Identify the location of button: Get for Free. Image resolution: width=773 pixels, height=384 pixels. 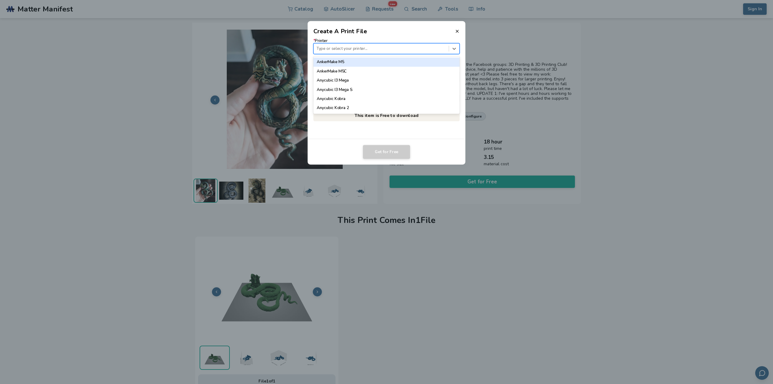
(387, 152).